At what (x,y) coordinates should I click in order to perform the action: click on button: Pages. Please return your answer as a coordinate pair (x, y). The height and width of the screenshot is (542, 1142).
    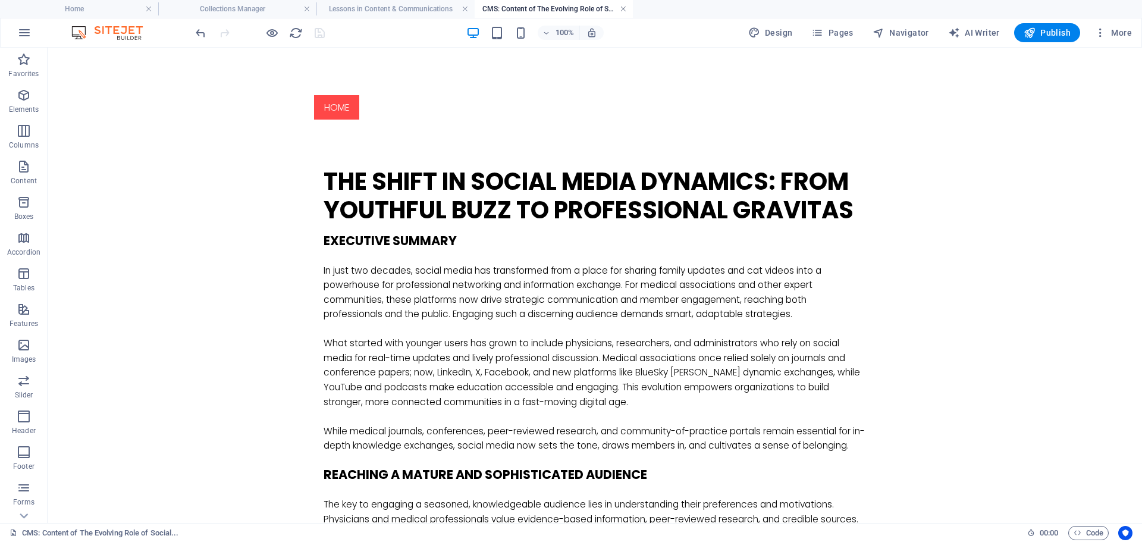
    Looking at the image, I should click on (832, 33).